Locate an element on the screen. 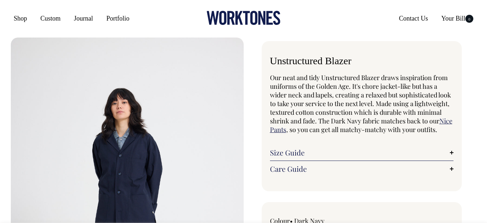  a: Shop is located at coordinates (20, 18).